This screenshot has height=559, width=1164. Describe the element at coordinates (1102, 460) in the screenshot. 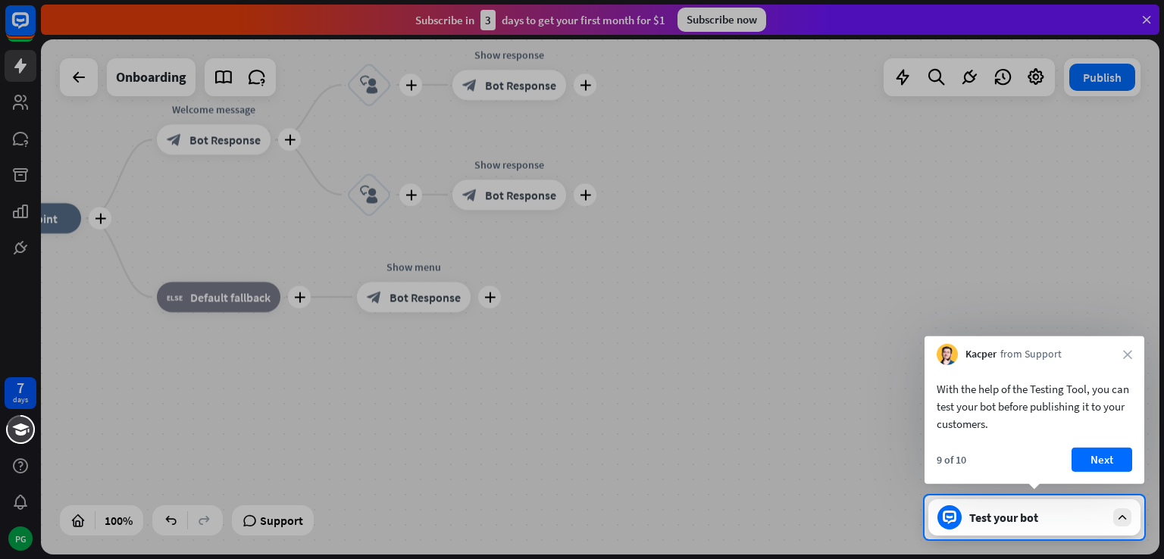

I see `button: Next` at that location.